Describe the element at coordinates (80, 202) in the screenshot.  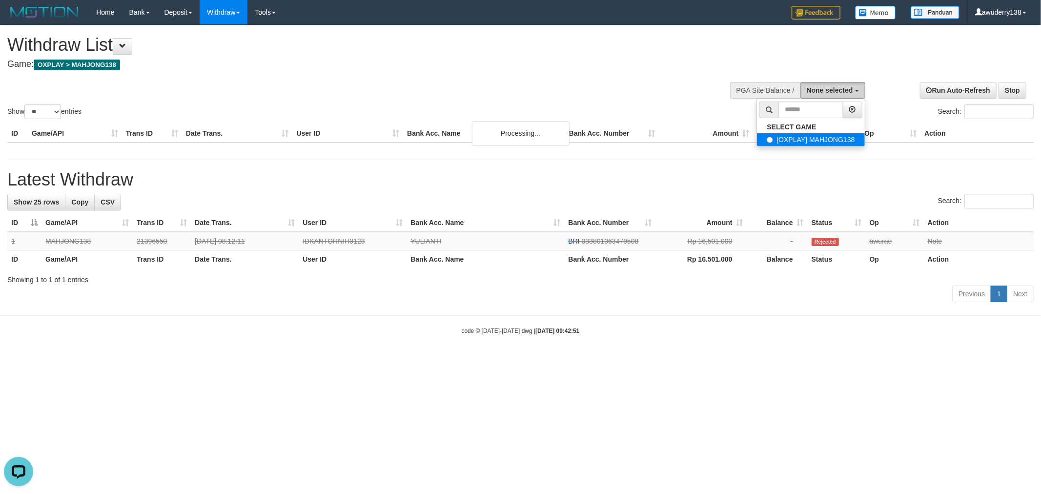
I see `span: Copy` at that location.